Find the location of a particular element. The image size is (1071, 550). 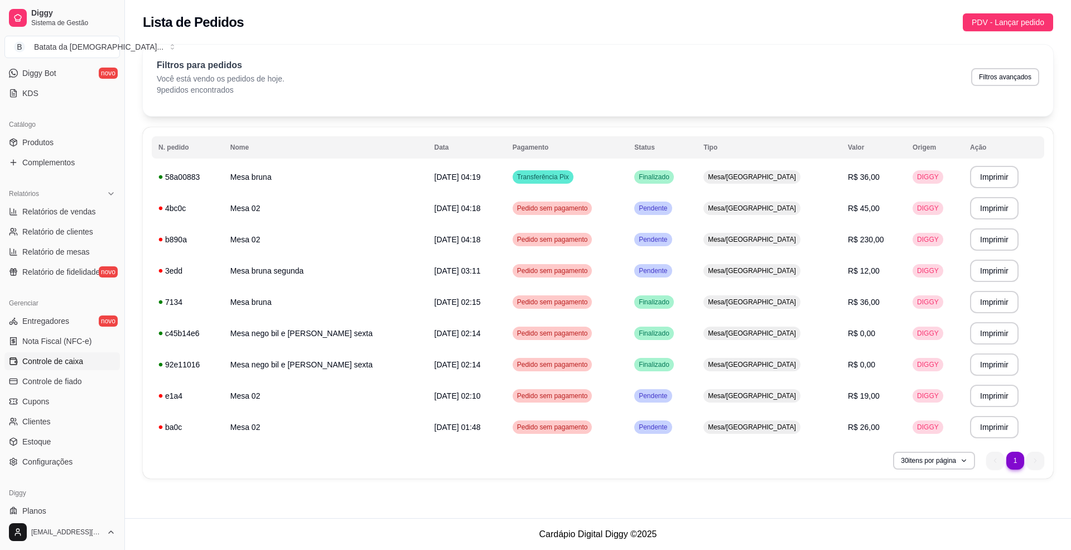

p: Você está vendo os pedidos de hoje. is located at coordinates (220, 79).